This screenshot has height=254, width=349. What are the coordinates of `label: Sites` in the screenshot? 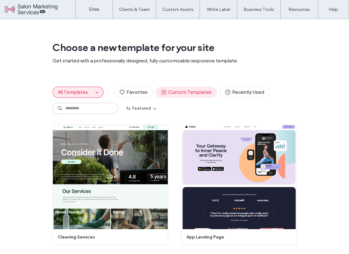 It's located at (94, 9).